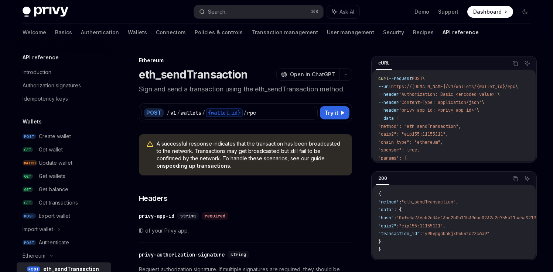 This screenshot has height=272, width=553. What do you see at coordinates (64, 150) in the screenshot?
I see `a: GETGet wallet` at bounding box center [64, 150].